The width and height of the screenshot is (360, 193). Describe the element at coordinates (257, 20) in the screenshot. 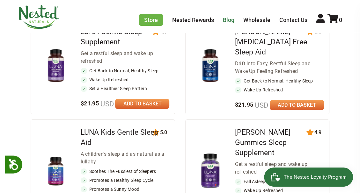

I see `a: Wholesale` at that location.